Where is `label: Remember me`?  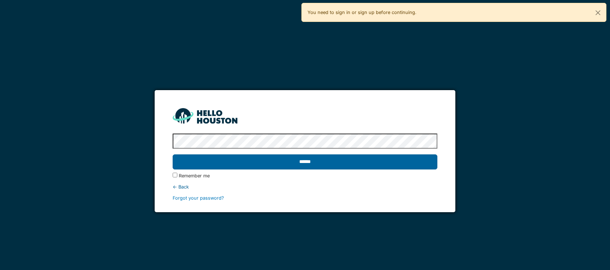 label: Remember me is located at coordinates (194, 176).